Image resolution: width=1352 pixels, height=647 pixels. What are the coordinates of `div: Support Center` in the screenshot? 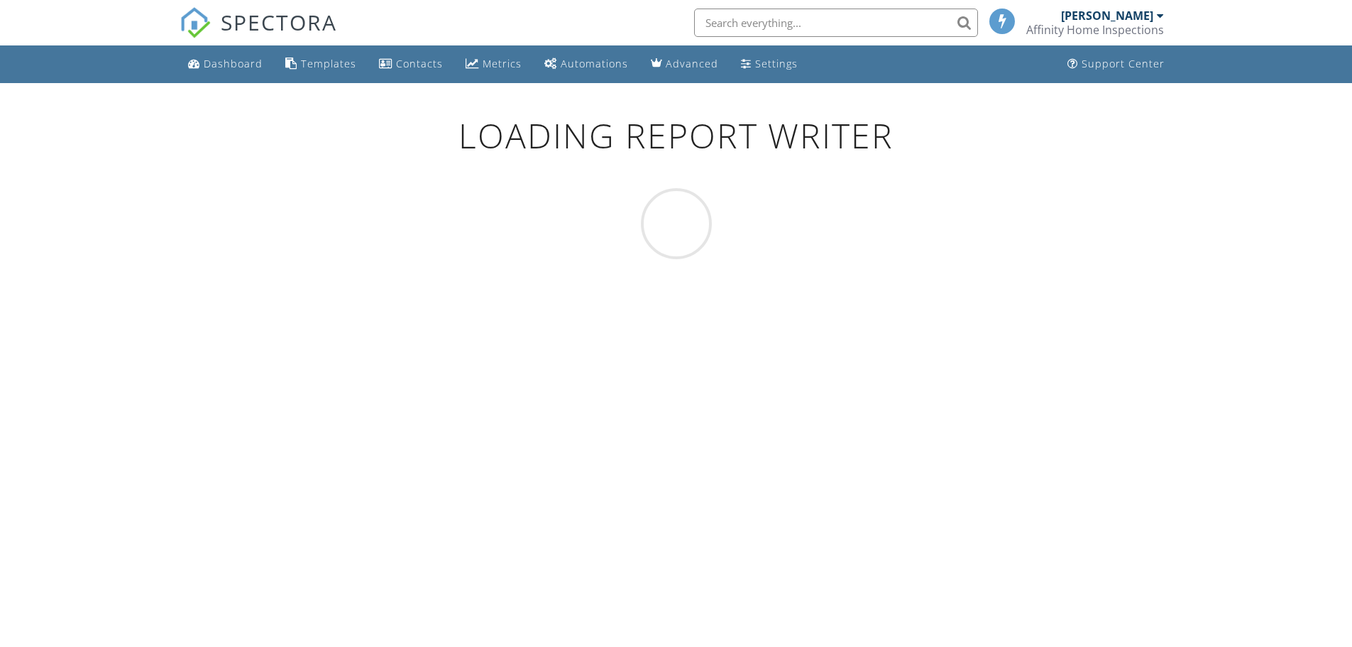 It's located at (1123, 63).